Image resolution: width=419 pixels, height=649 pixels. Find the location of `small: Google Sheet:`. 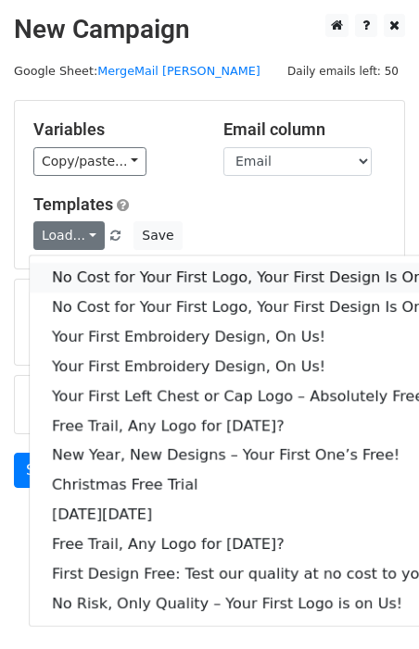

small: Google Sheet: is located at coordinates (137, 70).